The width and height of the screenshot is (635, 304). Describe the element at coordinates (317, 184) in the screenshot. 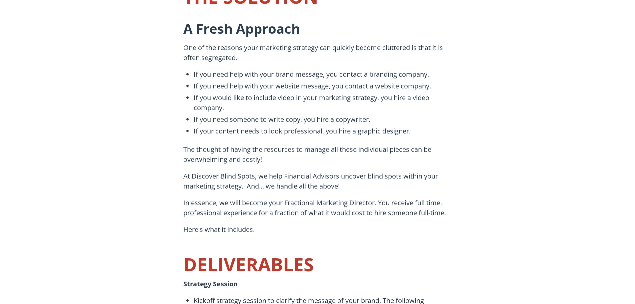

I see `p: At Discover Blind Spots, we help Financial Advisors uncover blind spots within your marketing str...` at that location.